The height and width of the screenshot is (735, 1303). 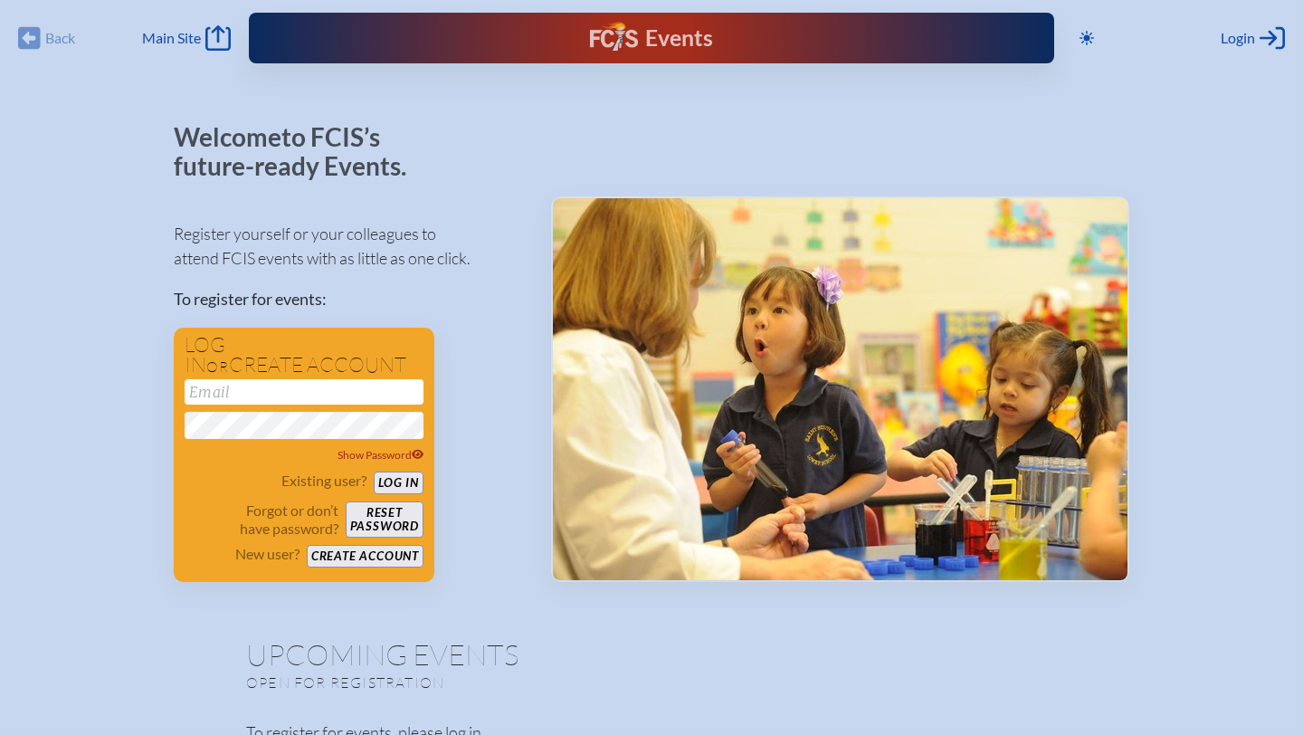 What do you see at coordinates (300, 151) in the screenshot?
I see `p: Welcome to FCIS’s future-ready Events.` at bounding box center [300, 151].